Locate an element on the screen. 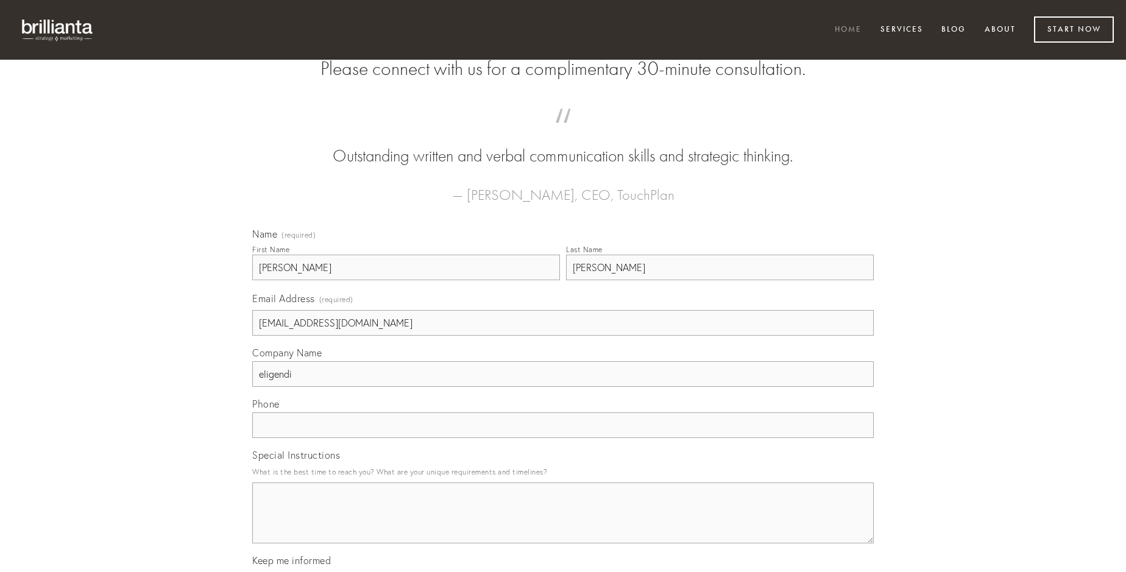 The width and height of the screenshot is (1126, 572). span: Email Address is located at coordinates (283, 299).